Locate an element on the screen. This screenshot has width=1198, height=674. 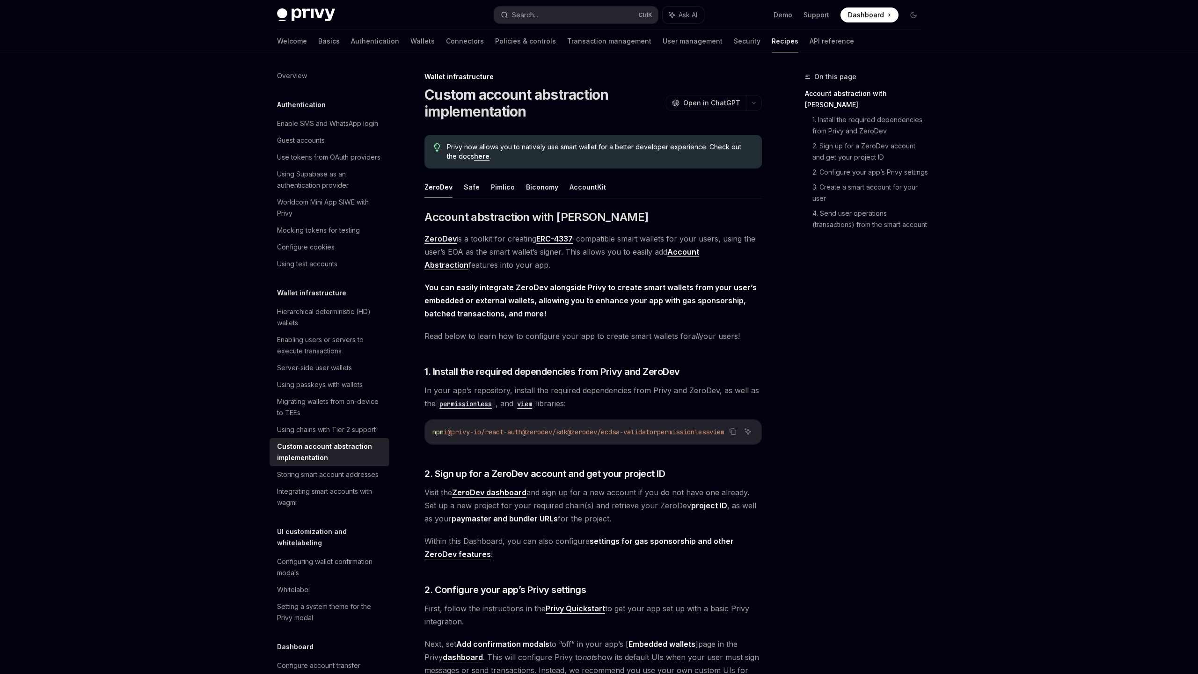
div: Overview is located at coordinates (292, 76).